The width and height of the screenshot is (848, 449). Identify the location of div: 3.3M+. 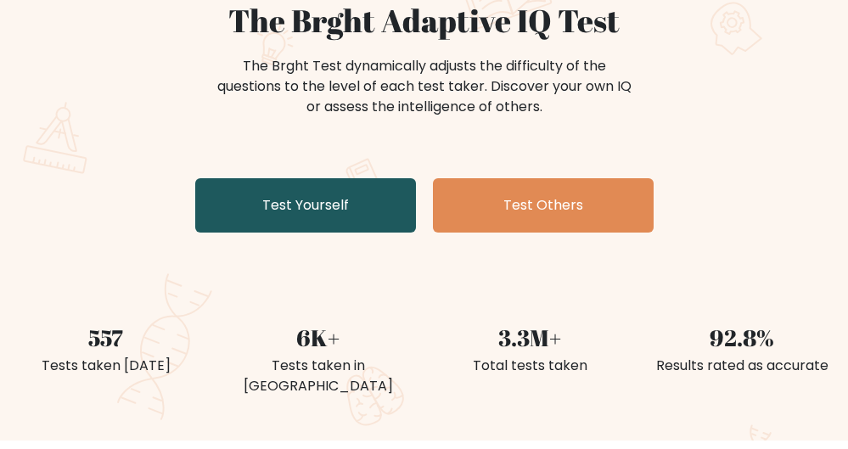
(531, 338).